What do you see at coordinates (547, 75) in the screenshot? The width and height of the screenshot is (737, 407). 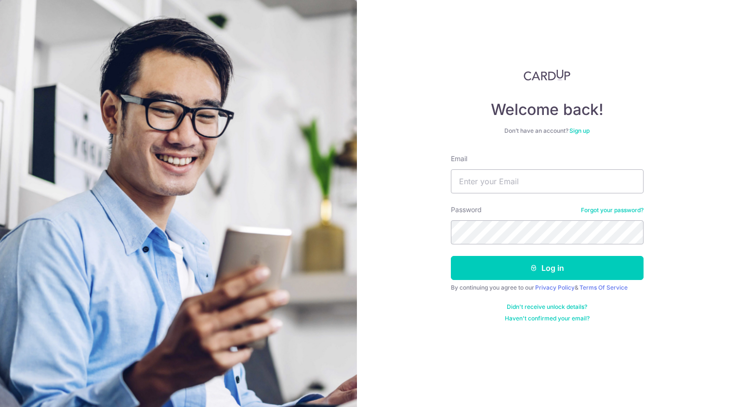 I see `img: CardUp Logo` at bounding box center [547, 75].